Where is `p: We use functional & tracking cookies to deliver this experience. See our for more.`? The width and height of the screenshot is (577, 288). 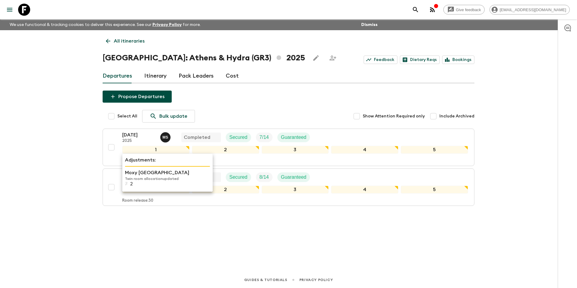
p: We use functional & tracking cookies to deliver this experience. See our for more. is located at coordinates (105, 25).